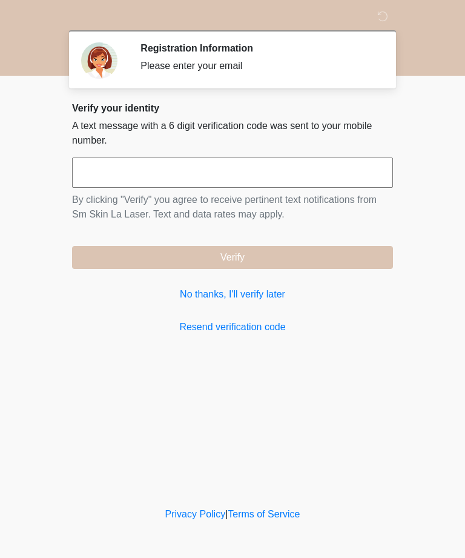 This screenshot has width=465, height=558. I want to click on img: Agent Avatar, so click(99, 61).